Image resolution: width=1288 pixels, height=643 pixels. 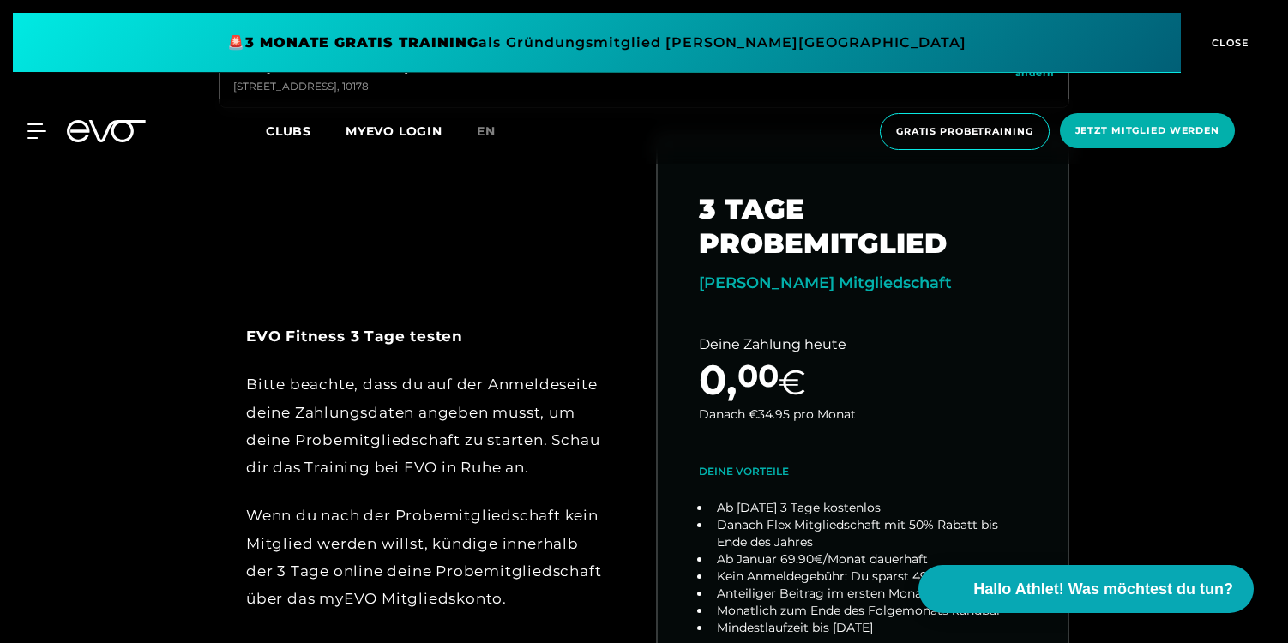 I want to click on span: Gratis Probetraining, so click(x=965, y=131).